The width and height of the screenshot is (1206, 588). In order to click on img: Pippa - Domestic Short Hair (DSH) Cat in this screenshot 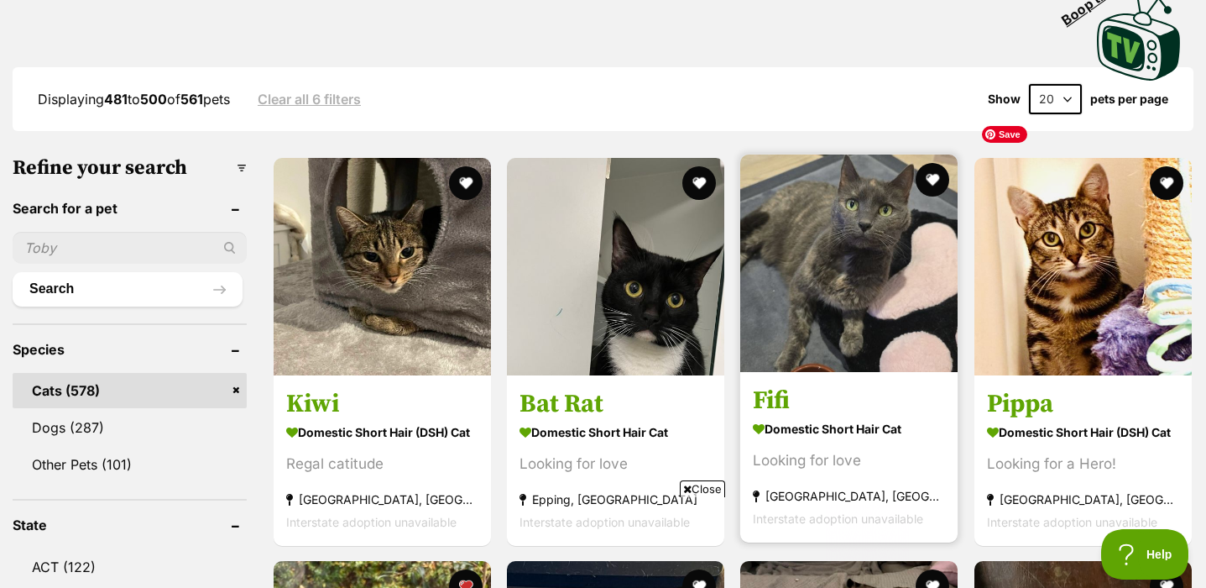, I will do `click(1083, 266)`.